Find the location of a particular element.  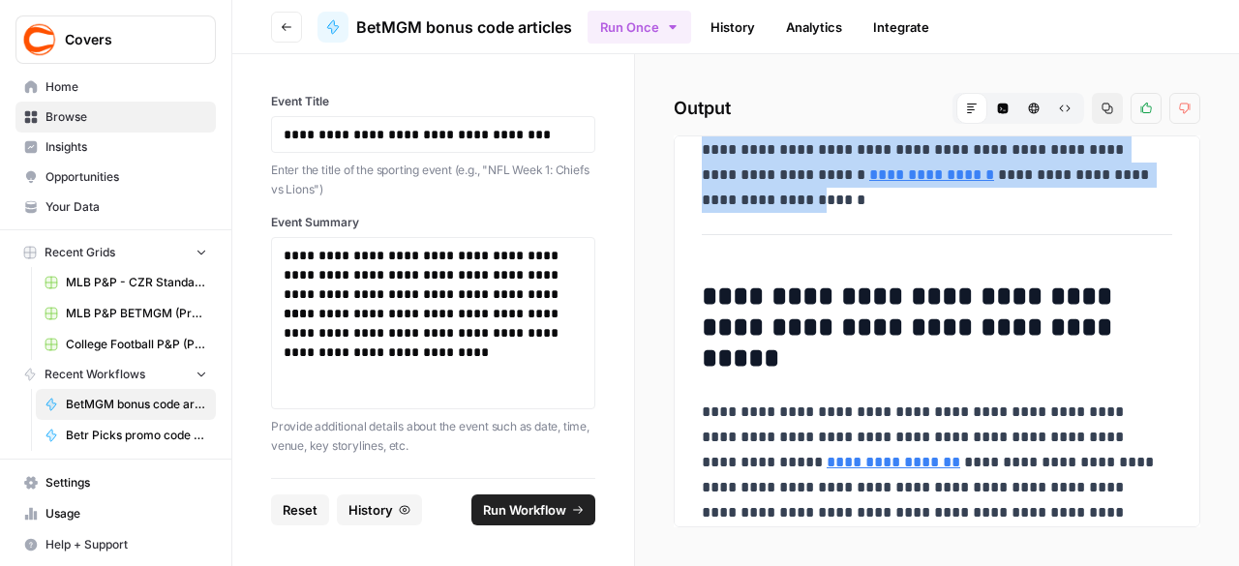

a: MLB P&P - CZR Standard (Production) Grid is located at coordinates (126, 283).